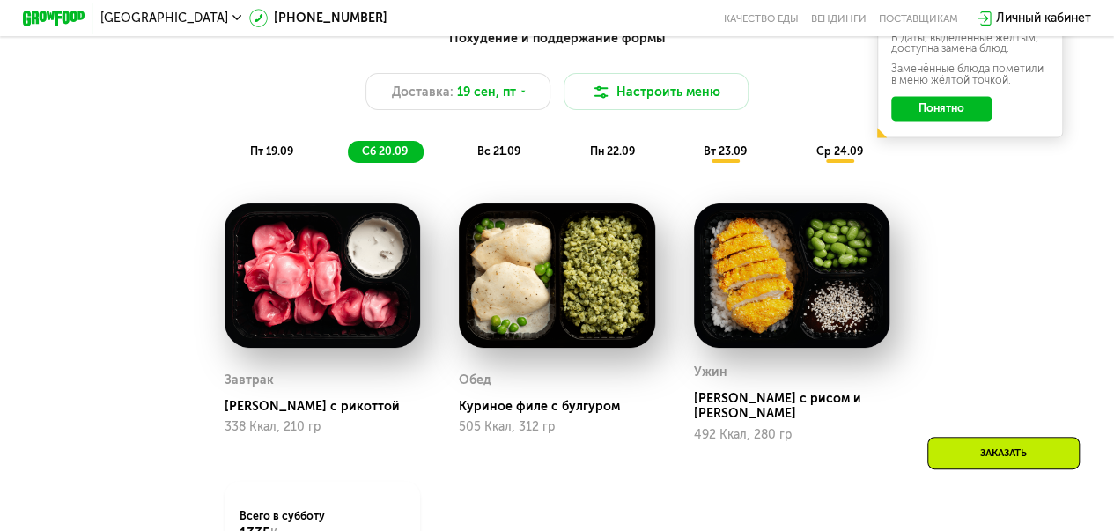 Image resolution: width=1114 pixels, height=531 pixels. I want to click on div: Личный кабинет, so click(1044, 18).